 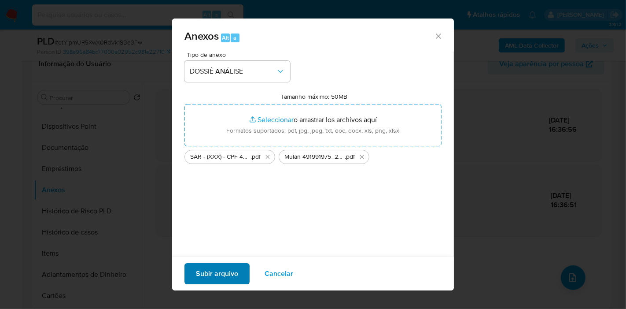 I want to click on button: Eliminar SAR - (XXX) - CPF 45617734873 - LUCAS HENRIQUE BORELLI.pdf, so click(x=268, y=157).